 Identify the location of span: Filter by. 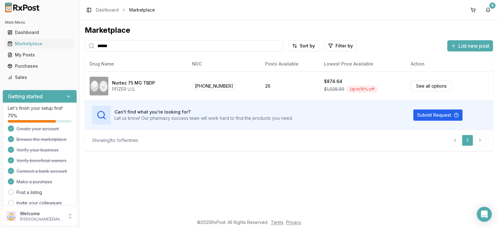
(344, 46).